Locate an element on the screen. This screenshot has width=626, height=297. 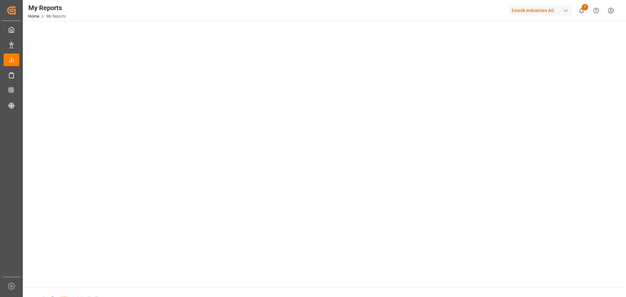
div: Evonik Industries AG is located at coordinates (540, 10).